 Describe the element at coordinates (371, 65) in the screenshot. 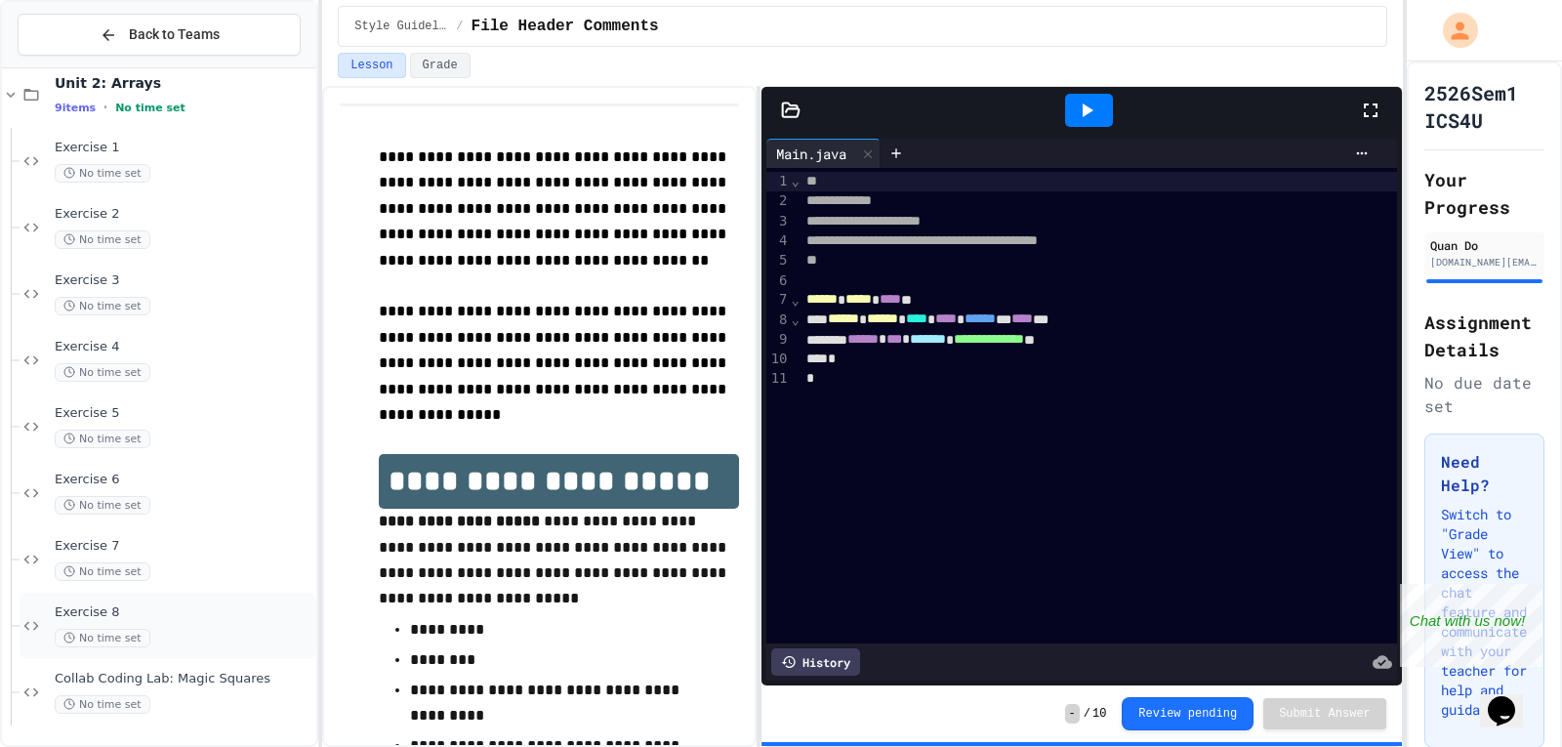

I see `button: Lesson` at that location.